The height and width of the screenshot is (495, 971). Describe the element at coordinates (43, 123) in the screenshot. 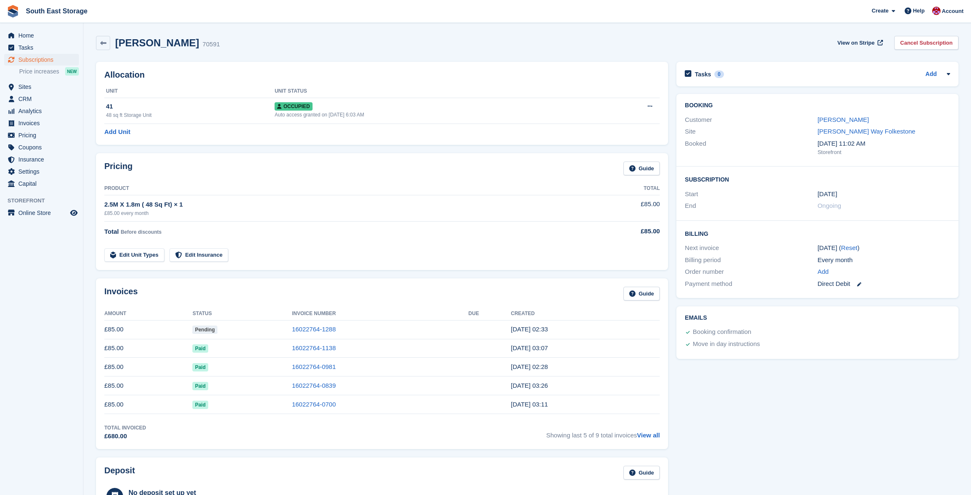

I see `span: Invoices` at that location.